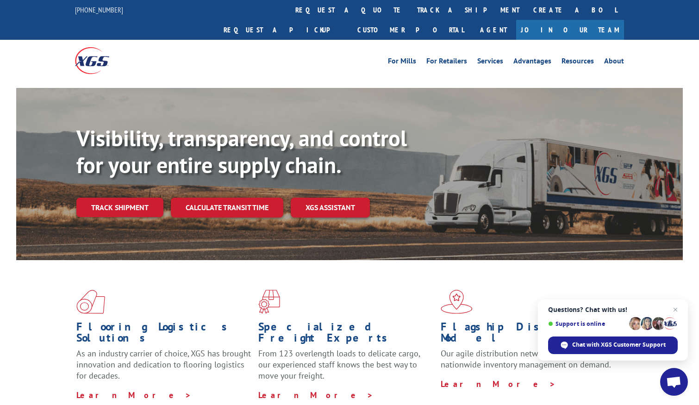 The height and width of the screenshot is (405, 699). I want to click on a: About, so click(614, 63).